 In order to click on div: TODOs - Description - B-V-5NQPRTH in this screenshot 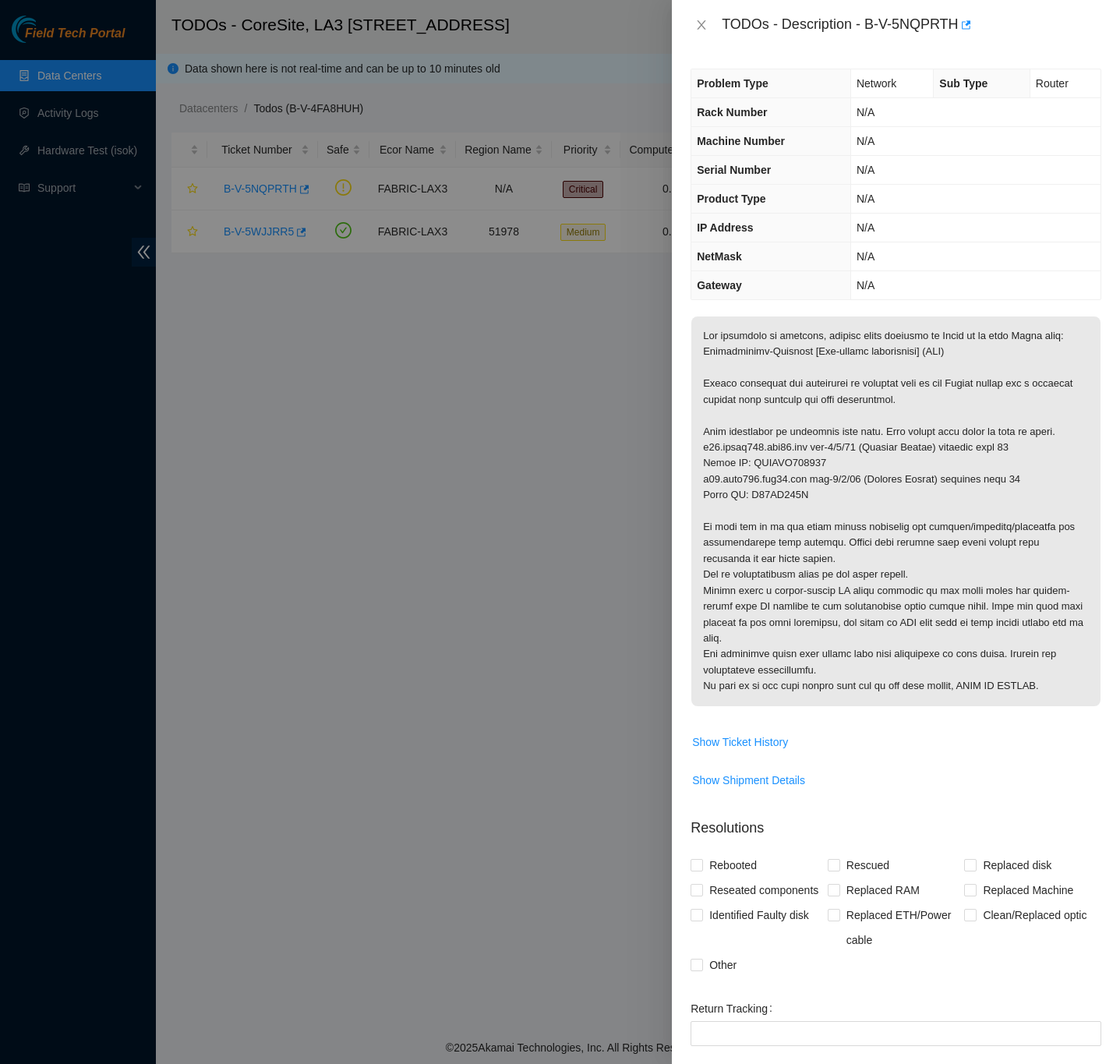, I will do `click(911, 25)`.